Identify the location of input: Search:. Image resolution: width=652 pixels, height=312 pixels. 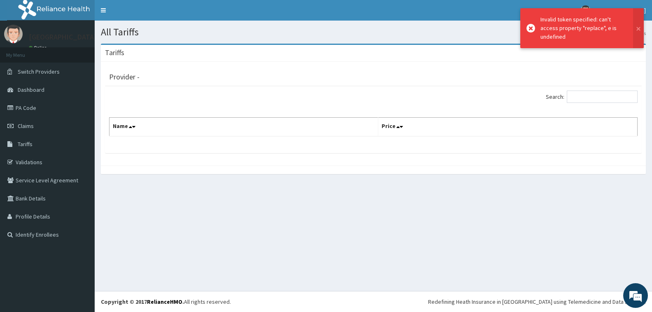
(602, 97).